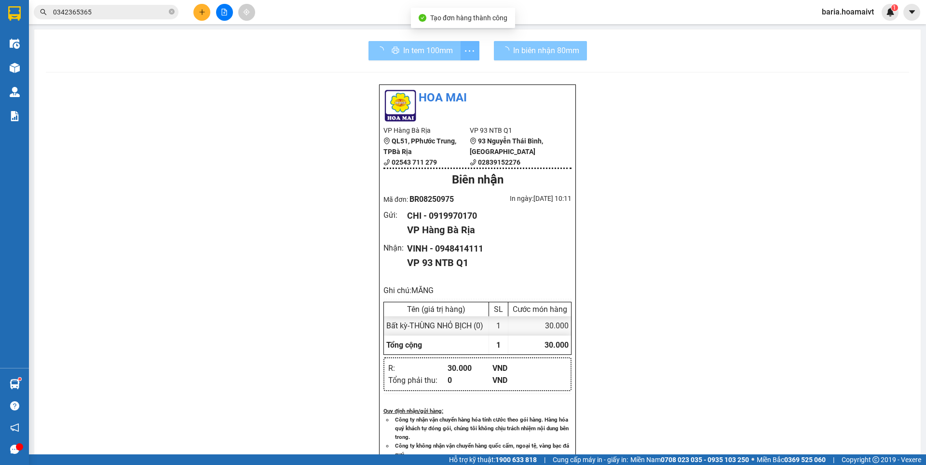 The width and height of the screenshot is (926, 465). Describe the element at coordinates (848, 12) in the screenshot. I see `span: baria.hoamaivt` at that location.